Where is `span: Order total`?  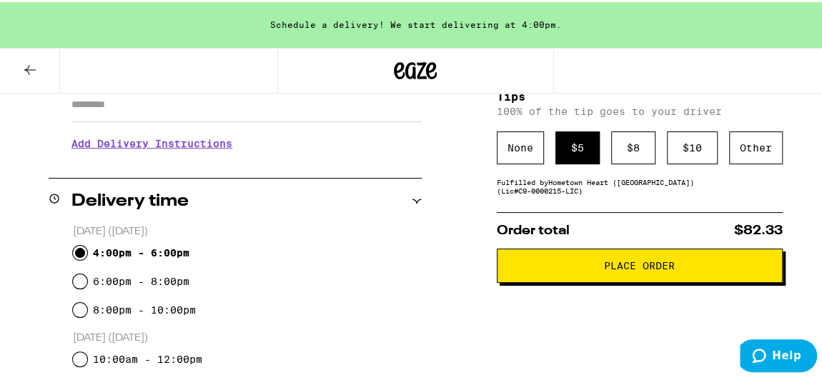
span: Order total is located at coordinates (533, 229).